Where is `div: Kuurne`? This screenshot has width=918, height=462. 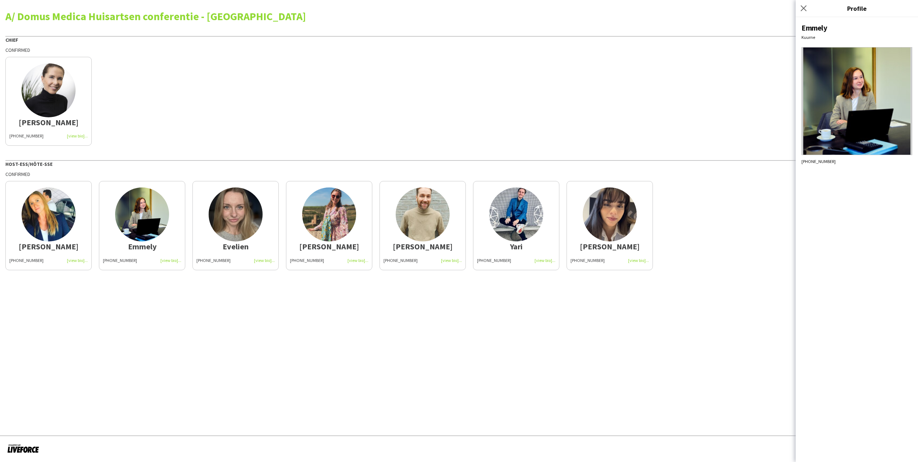 div: Kuurne is located at coordinates (857, 37).